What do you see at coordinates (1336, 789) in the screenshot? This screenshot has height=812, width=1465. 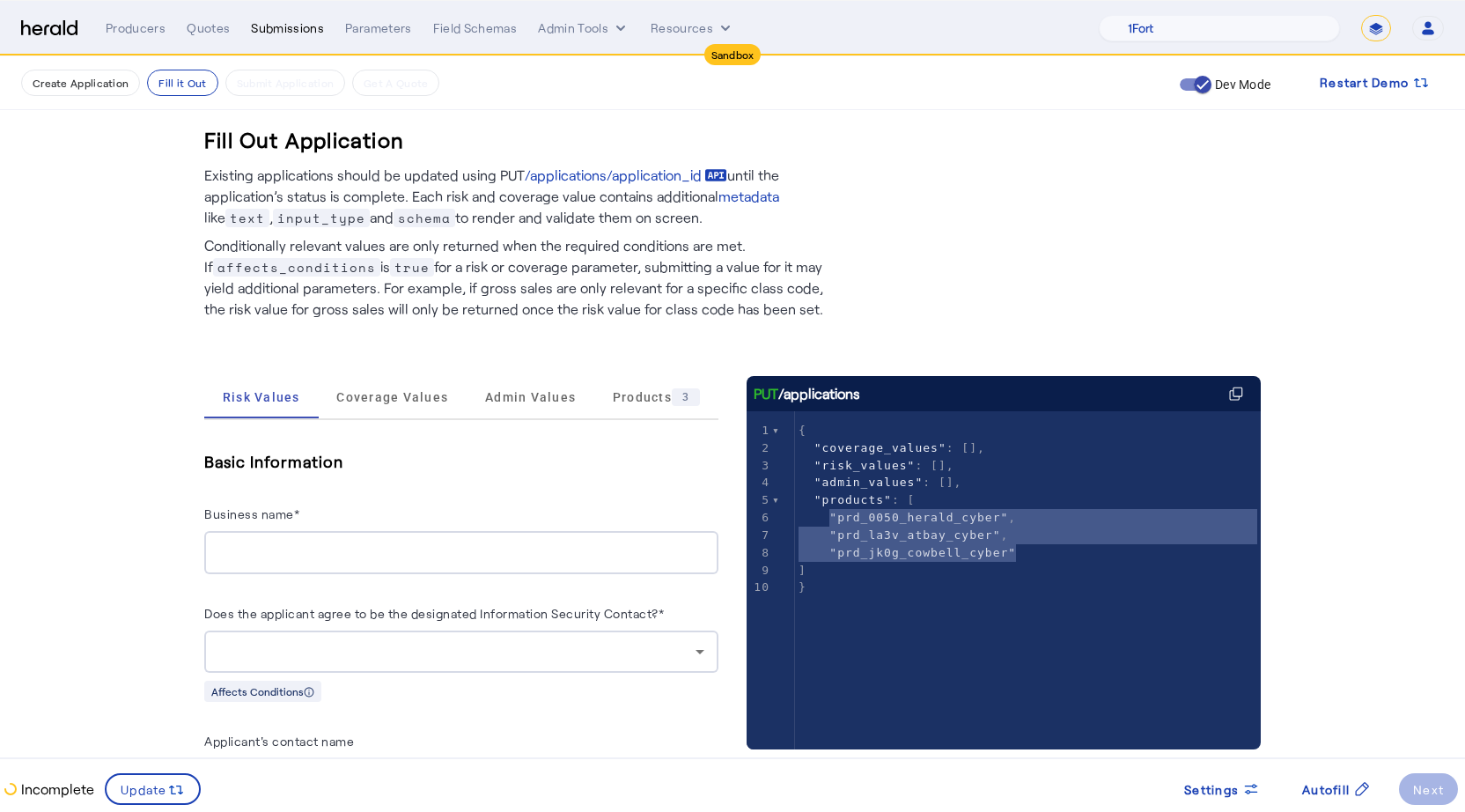 I see `button: Autofill` at bounding box center [1336, 789].